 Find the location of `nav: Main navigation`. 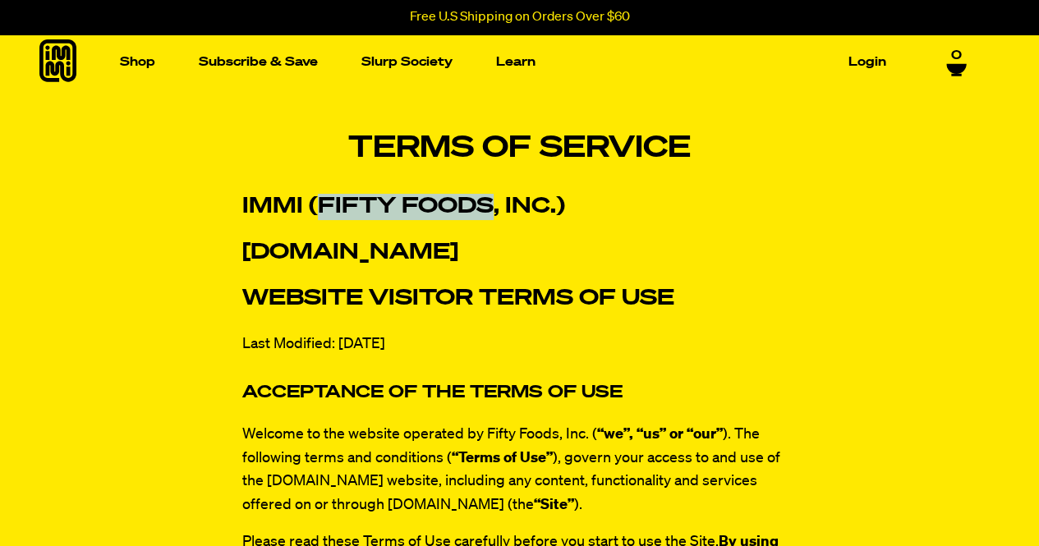

nav: Main navigation is located at coordinates (503, 62).